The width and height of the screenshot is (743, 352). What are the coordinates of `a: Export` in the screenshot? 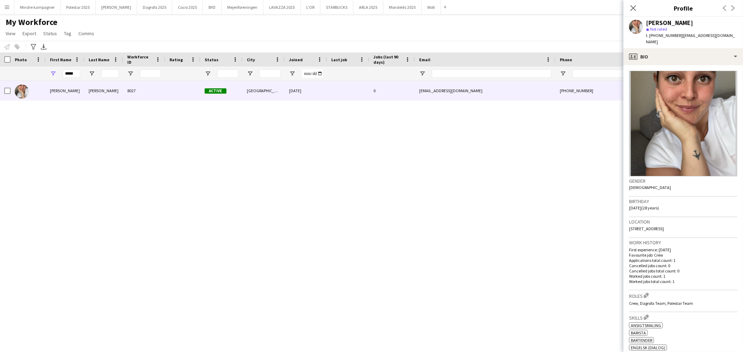 It's located at (29, 33).